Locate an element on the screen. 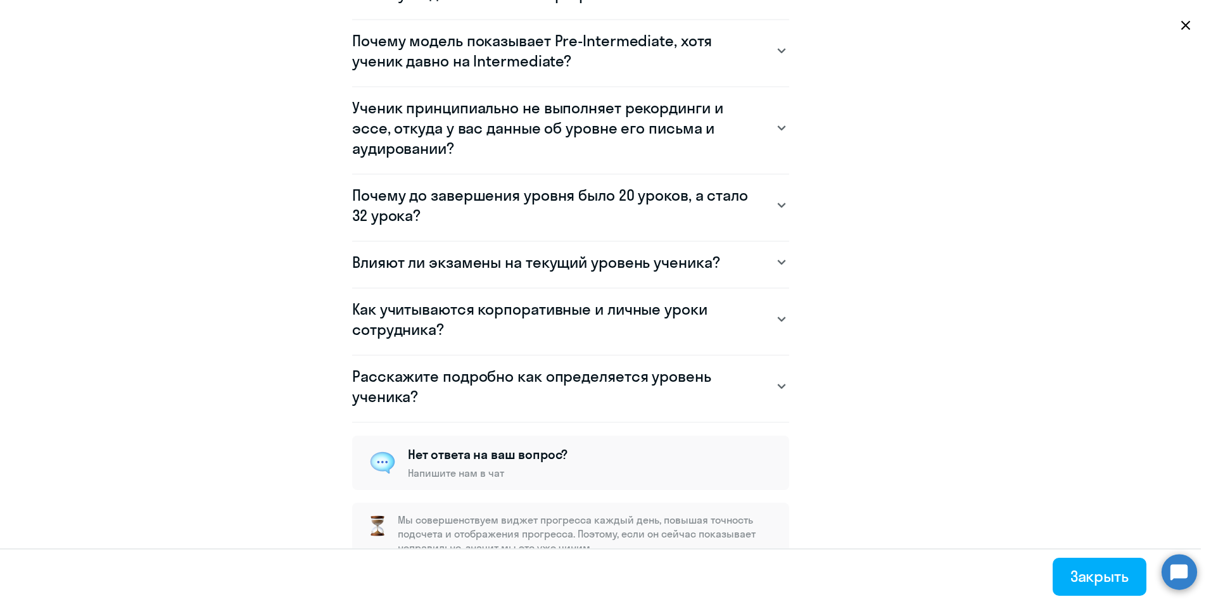 The width and height of the screenshot is (1211, 604). h3: Ученик принципиально не выполняет рекординги и эссе, откуда у вас данные об уровне его письма и а... is located at coordinates (558, 128).